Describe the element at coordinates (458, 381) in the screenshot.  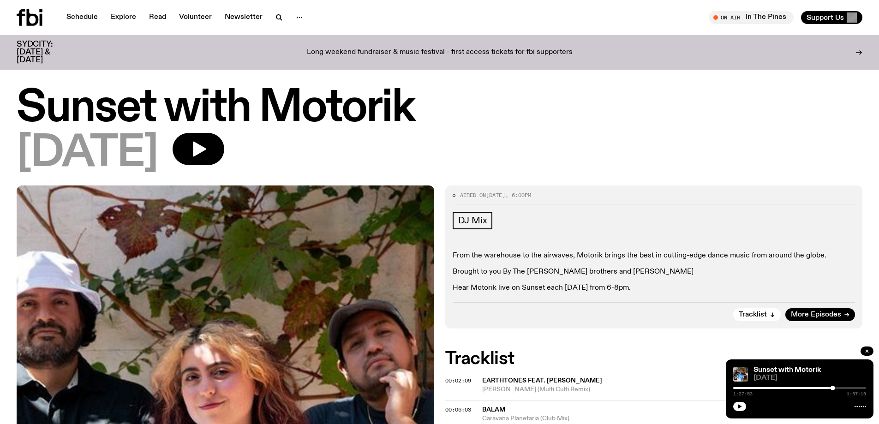
I see `span: 00:02:09` at that location.